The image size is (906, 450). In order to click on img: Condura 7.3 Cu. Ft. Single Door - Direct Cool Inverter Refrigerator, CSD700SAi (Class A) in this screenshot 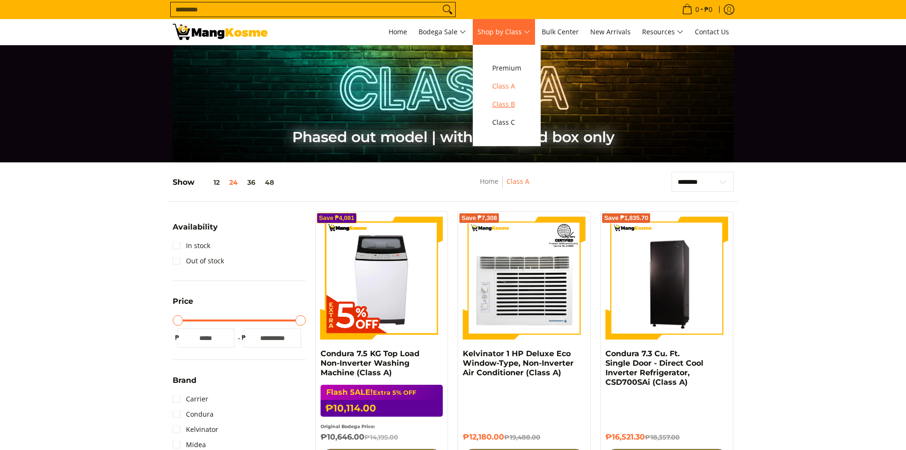, I will do `click(667, 278)`.